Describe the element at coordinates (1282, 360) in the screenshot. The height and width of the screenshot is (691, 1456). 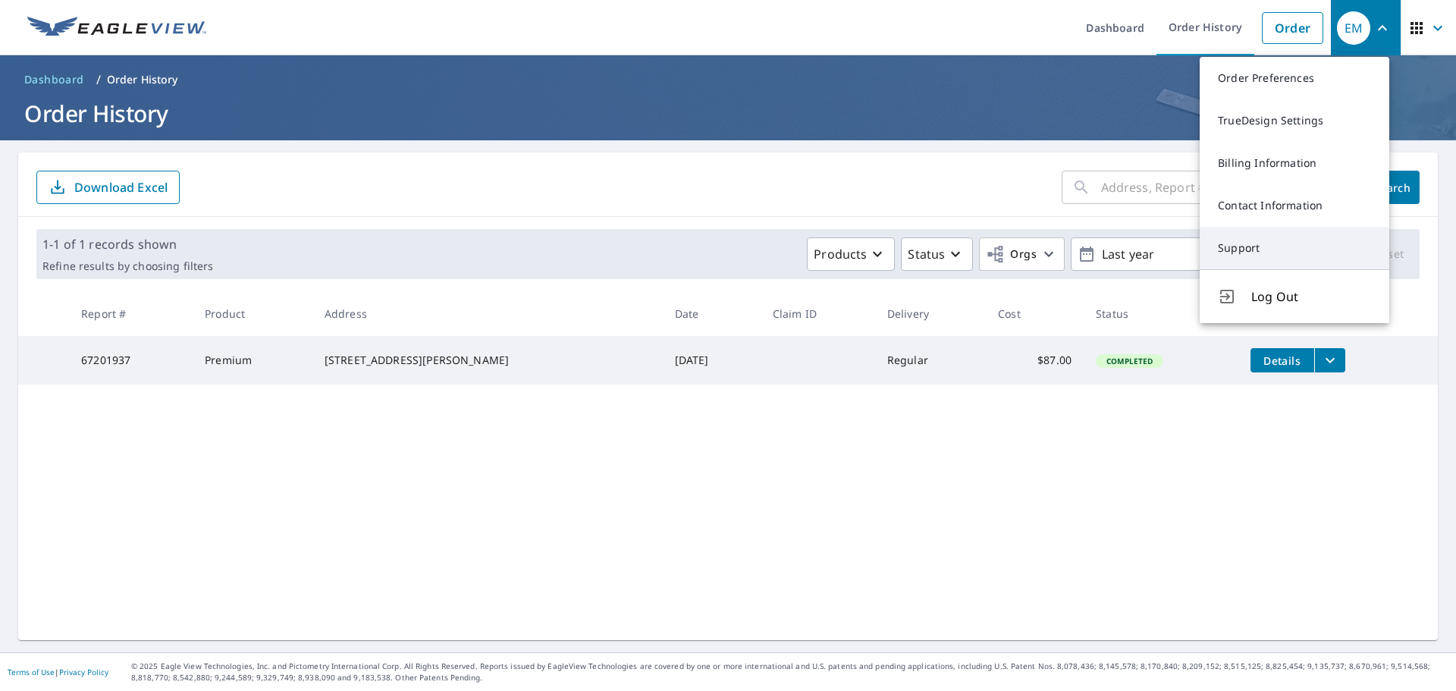
I see `button: detailsBtn-67201937` at that location.